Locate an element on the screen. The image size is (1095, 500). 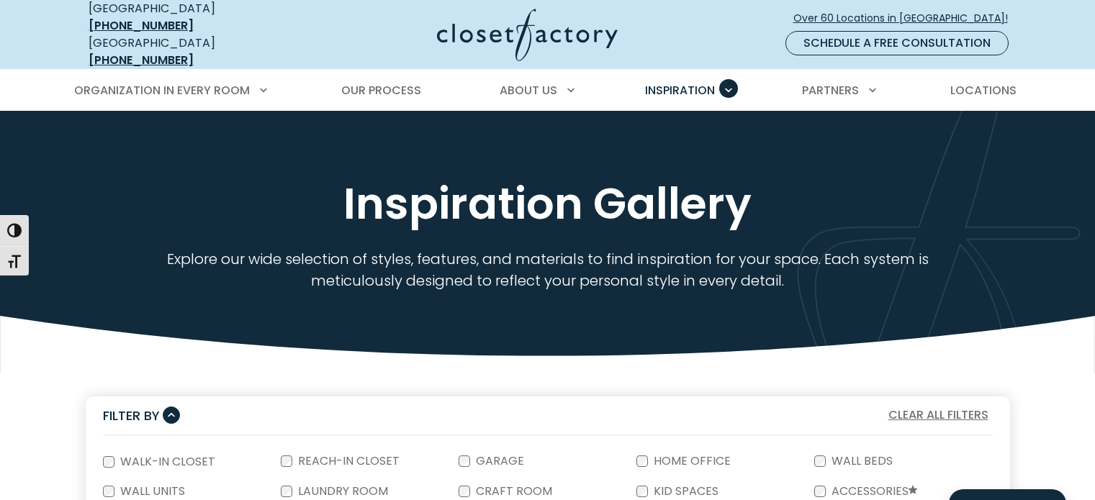
span: Locations is located at coordinates (983, 90).